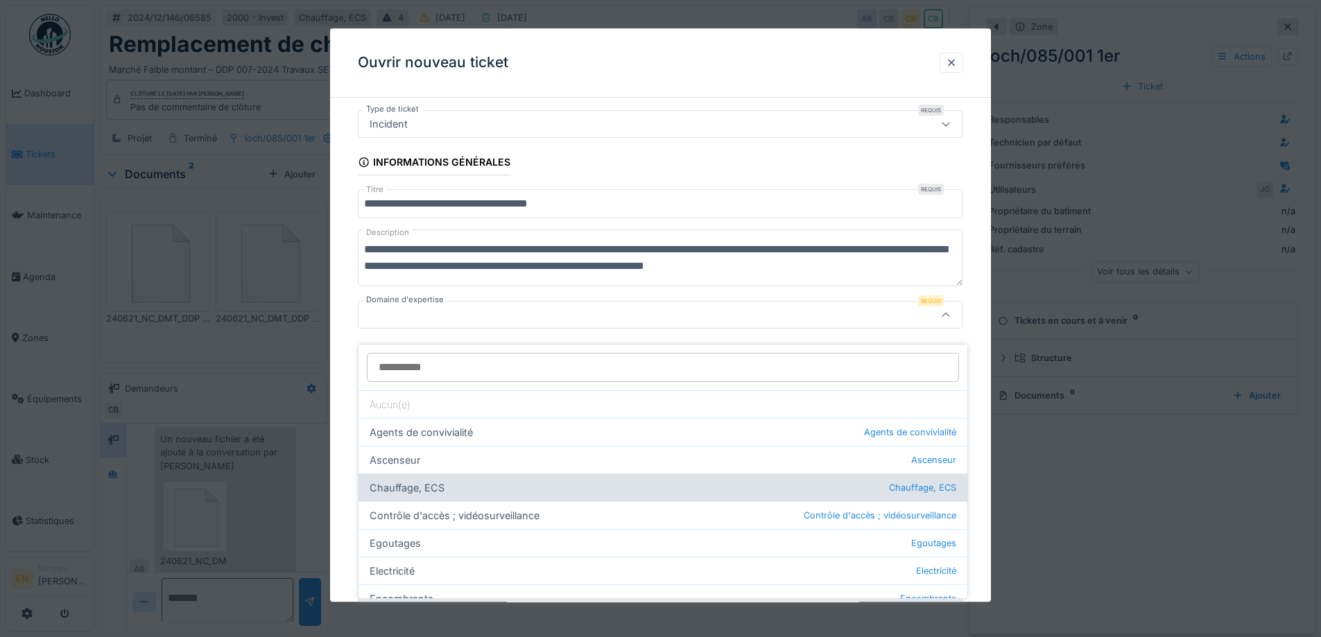 This screenshot has width=1321, height=637. I want to click on span: Chauffage, ECS, so click(922, 488).